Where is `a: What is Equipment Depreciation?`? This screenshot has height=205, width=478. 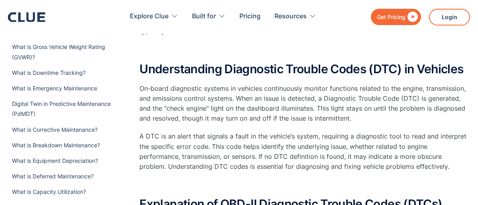
a: What is Equipment Depreciation? is located at coordinates (66, 161).